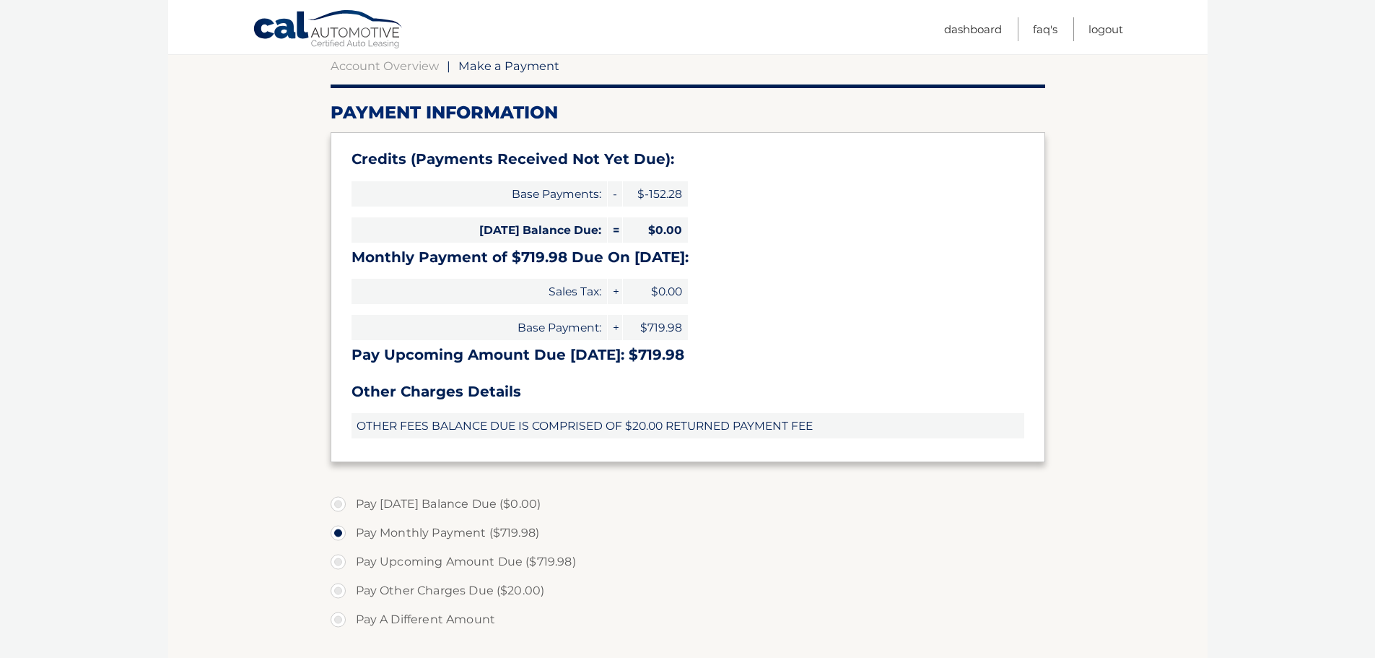 The height and width of the screenshot is (658, 1375). I want to click on label: Pay Upcoming Amount Due ($719.98), so click(688, 562).